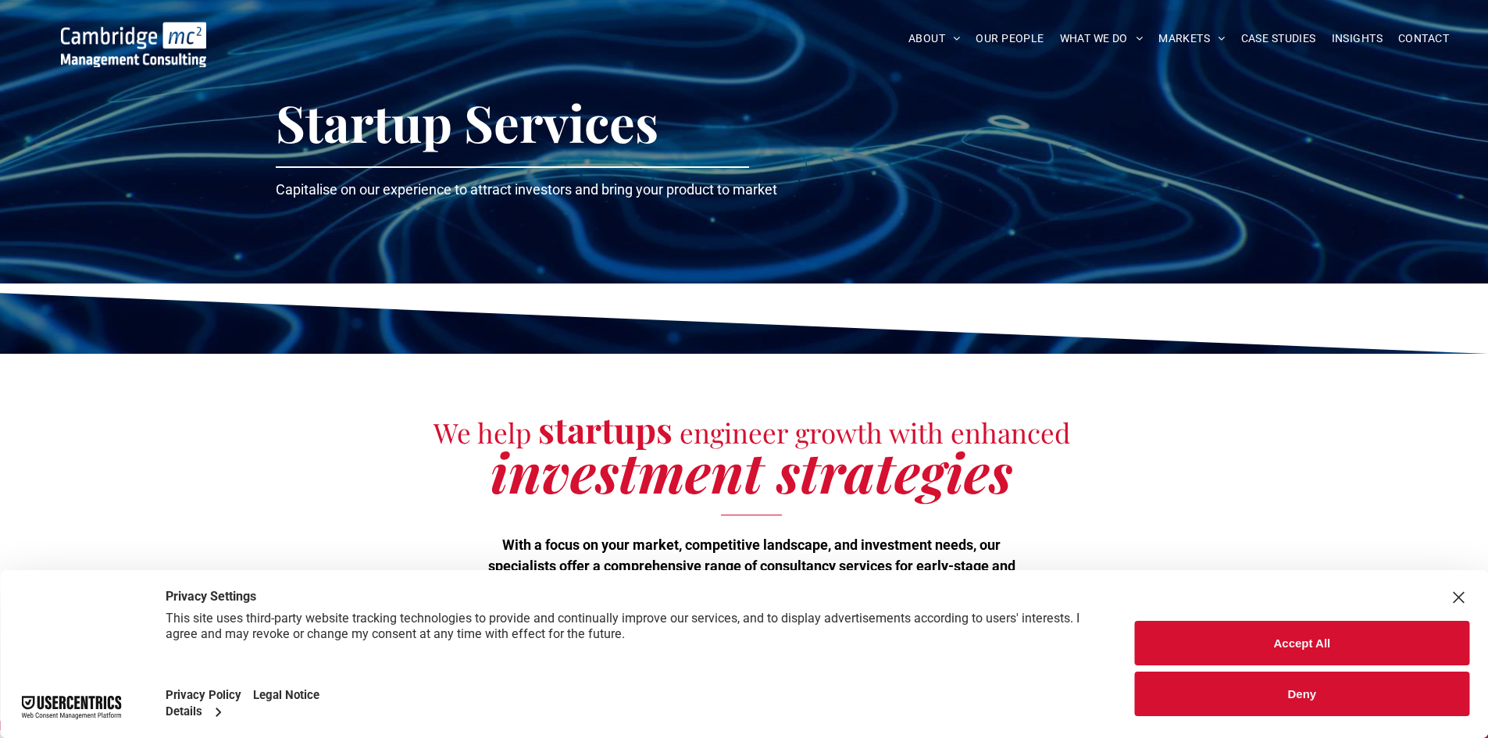  Describe the element at coordinates (134, 45) in the screenshot. I see `img: Go to Homepage` at that location.